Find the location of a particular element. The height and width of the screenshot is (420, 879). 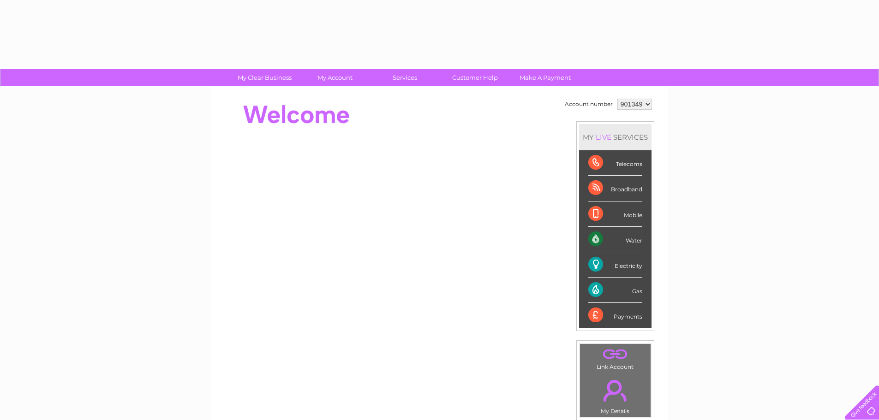

div: Electricity is located at coordinates (615, 265).